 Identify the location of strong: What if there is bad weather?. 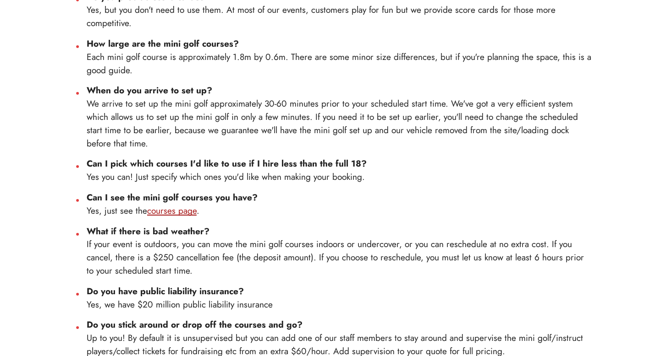
(148, 231).